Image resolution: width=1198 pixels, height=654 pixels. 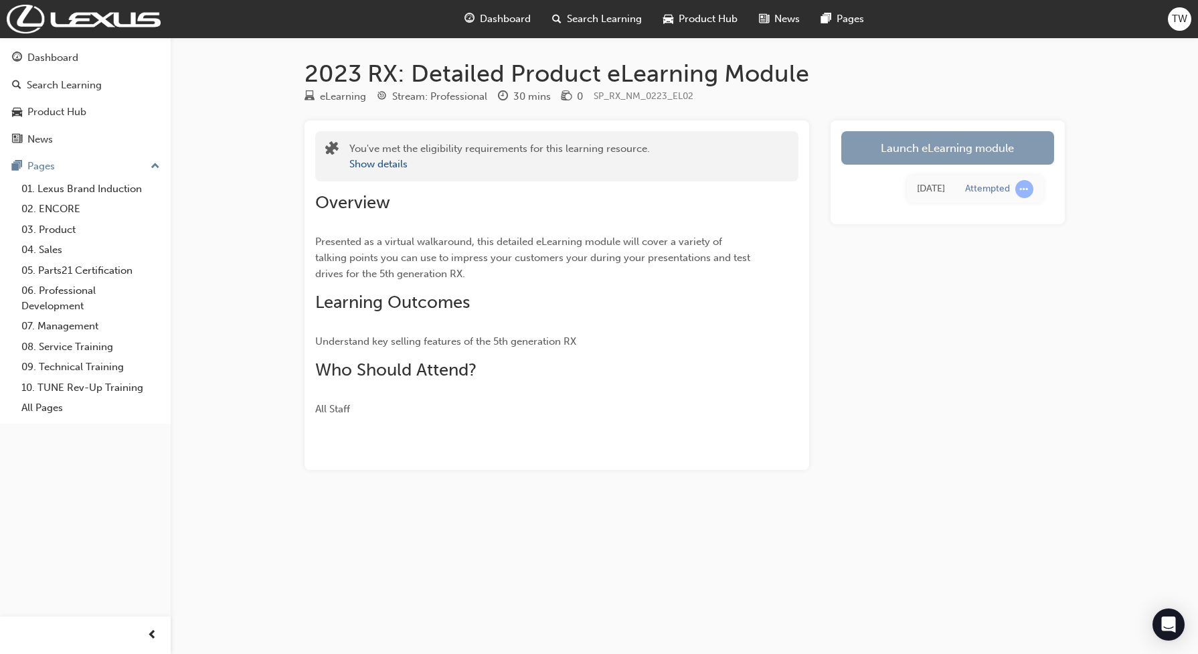 What do you see at coordinates (708, 19) in the screenshot?
I see `span: Product Hub` at bounding box center [708, 19].